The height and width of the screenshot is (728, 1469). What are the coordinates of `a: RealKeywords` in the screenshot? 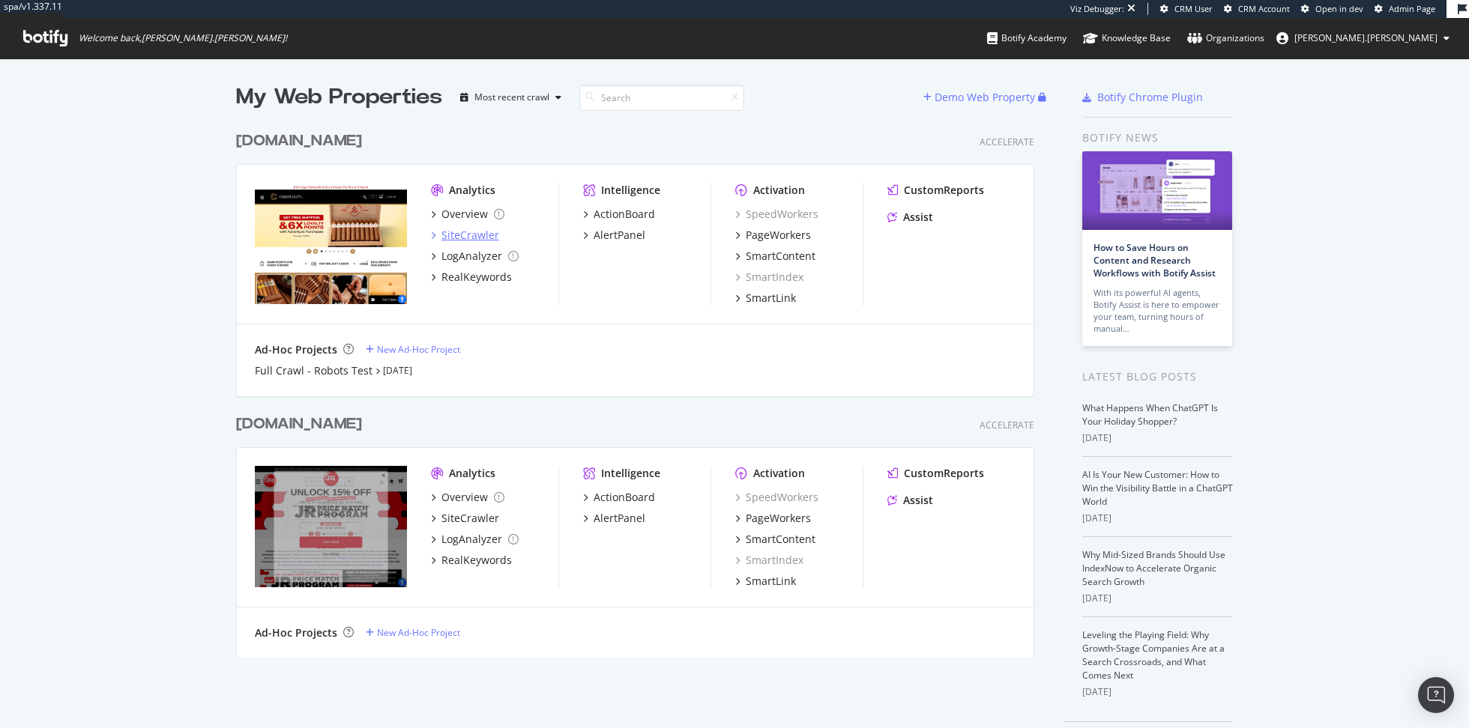 It's located at (471, 277).